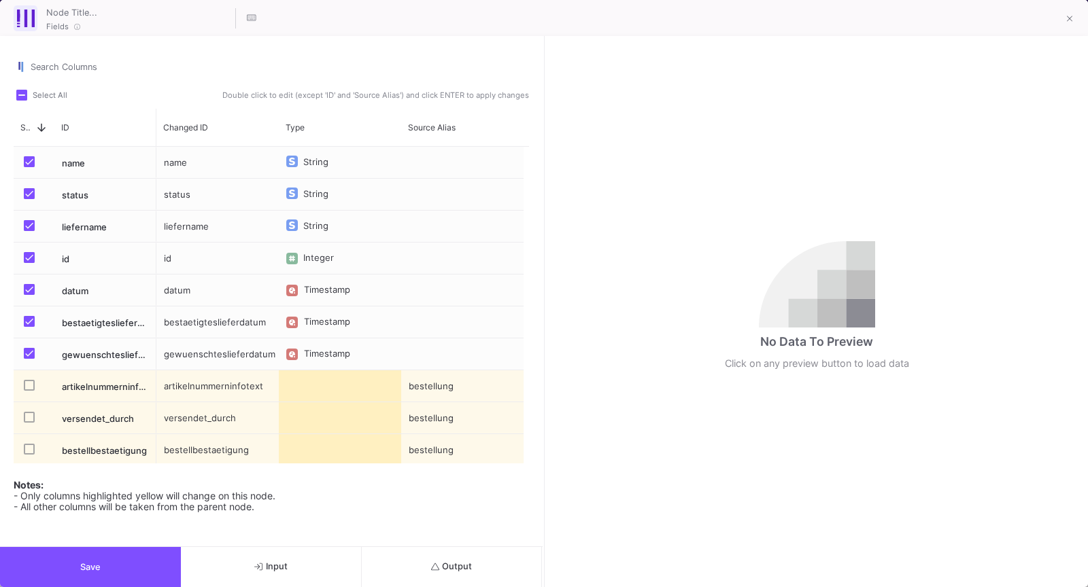  Describe the element at coordinates (29, 485) in the screenshot. I see `b: Notes:` at that location.